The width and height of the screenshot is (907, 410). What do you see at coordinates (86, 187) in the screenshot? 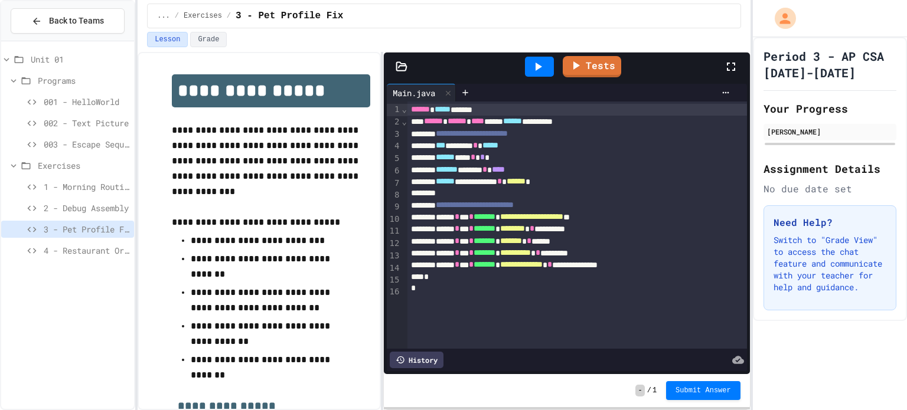
I see `span: 1 - Morning Routine Fix` at bounding box center [86, 187].